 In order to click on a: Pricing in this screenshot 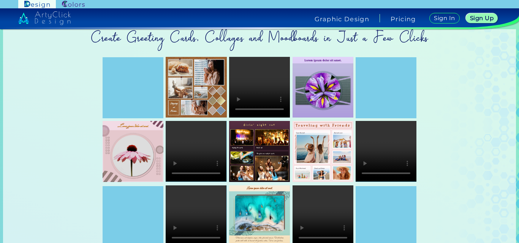, I will do `click(403, 19)`.